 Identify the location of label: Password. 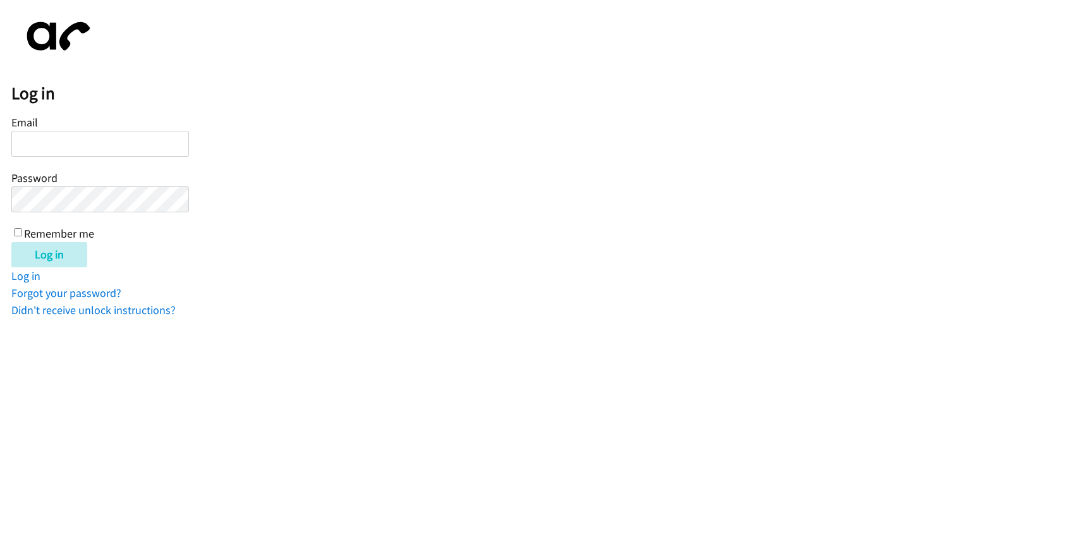
(34, 178).